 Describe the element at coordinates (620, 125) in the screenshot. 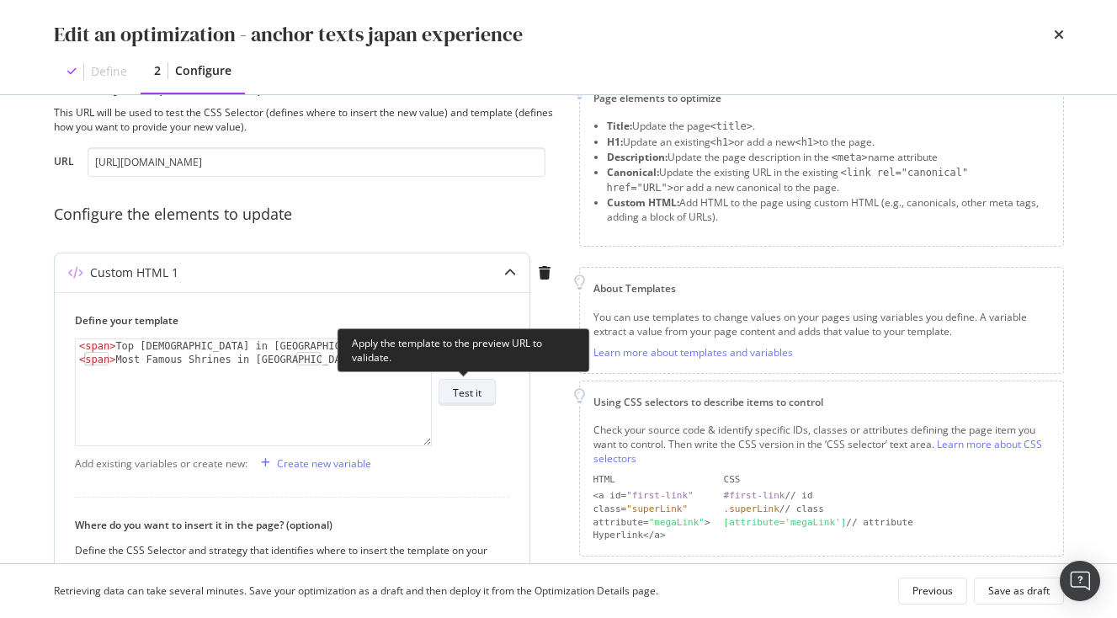

I see `strong: Title:` at that location.